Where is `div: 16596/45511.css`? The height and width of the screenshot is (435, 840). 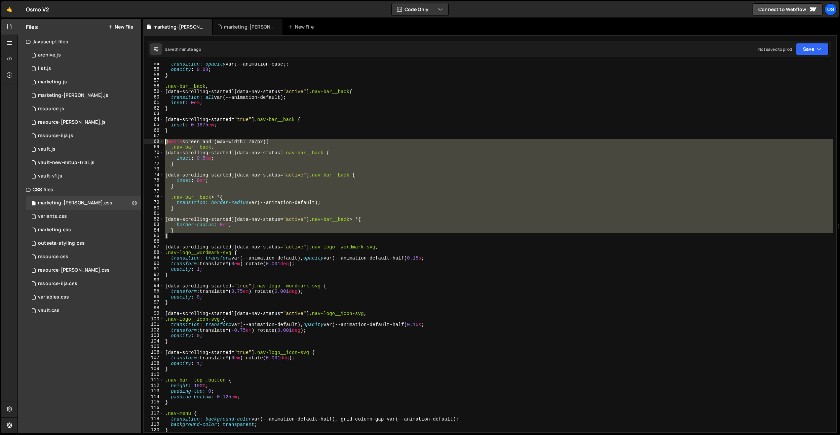 div: 16596/45511.css is located at coordinates (83, 217).